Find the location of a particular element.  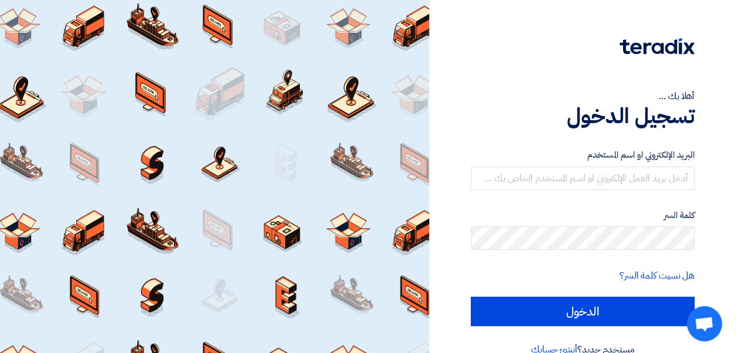

img: Teradix logo is located at coordinates (657, 46).